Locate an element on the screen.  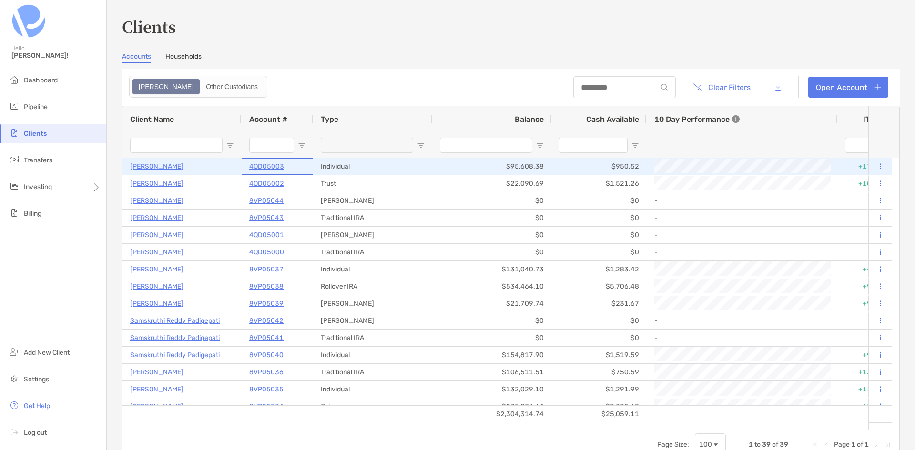
div: $1,521.26 is located at coordinates (599, 183).